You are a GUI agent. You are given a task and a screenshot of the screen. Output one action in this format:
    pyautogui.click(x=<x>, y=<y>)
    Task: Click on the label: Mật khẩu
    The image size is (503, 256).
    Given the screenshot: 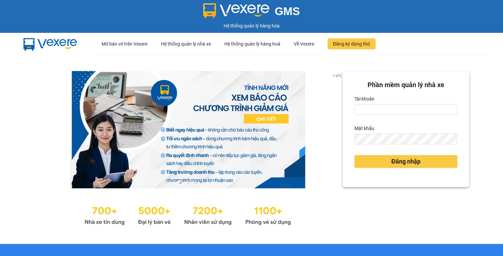 What is the action you would take?
    pyautogui.click(x=364, y=128)
    